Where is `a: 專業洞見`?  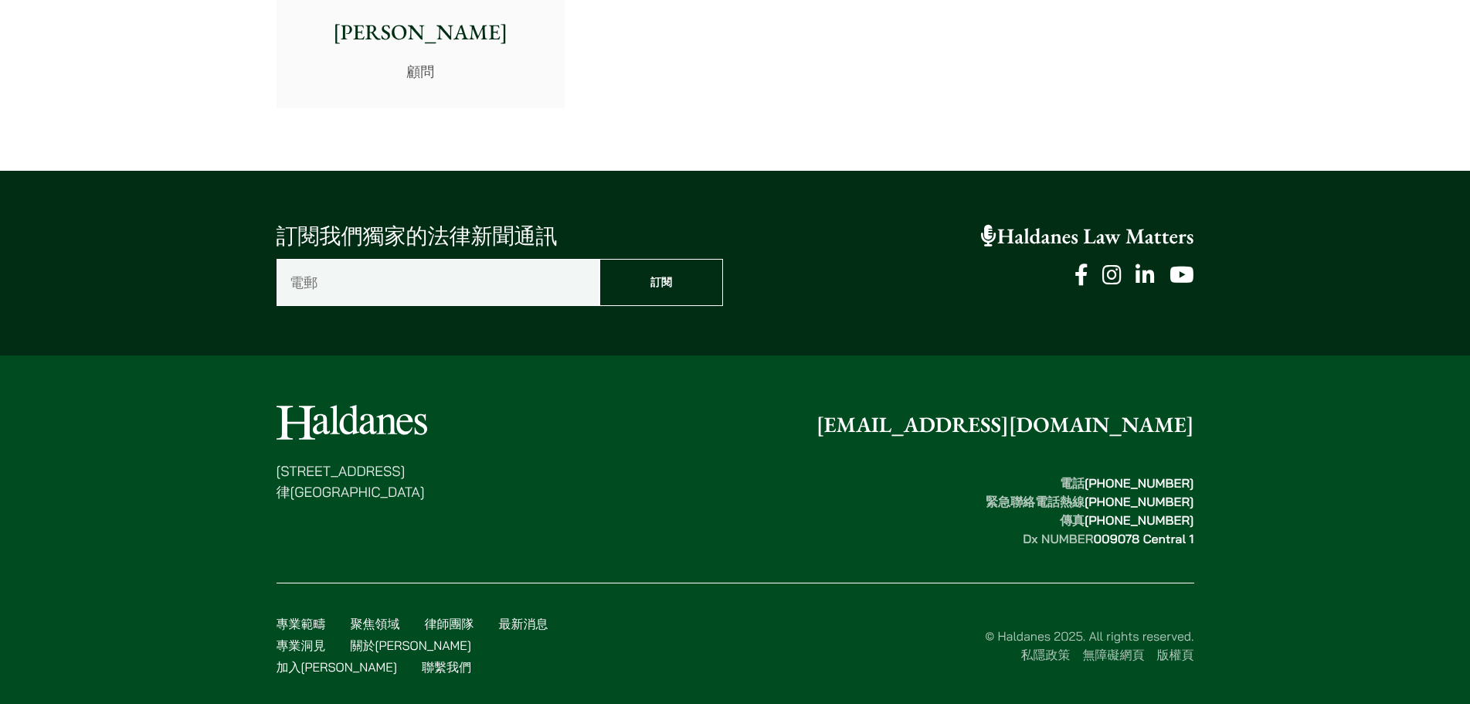 a: 專業洞見 is located at coordinates (301, 645).